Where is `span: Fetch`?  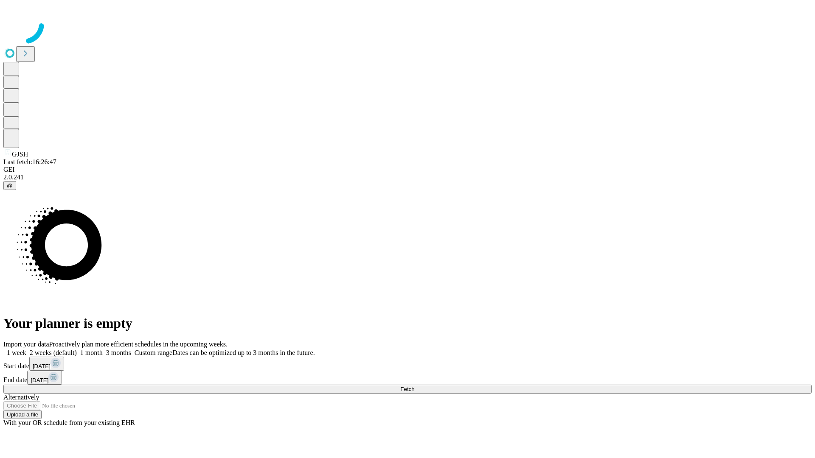
span: Fetch is located at coordinates (407, 389).